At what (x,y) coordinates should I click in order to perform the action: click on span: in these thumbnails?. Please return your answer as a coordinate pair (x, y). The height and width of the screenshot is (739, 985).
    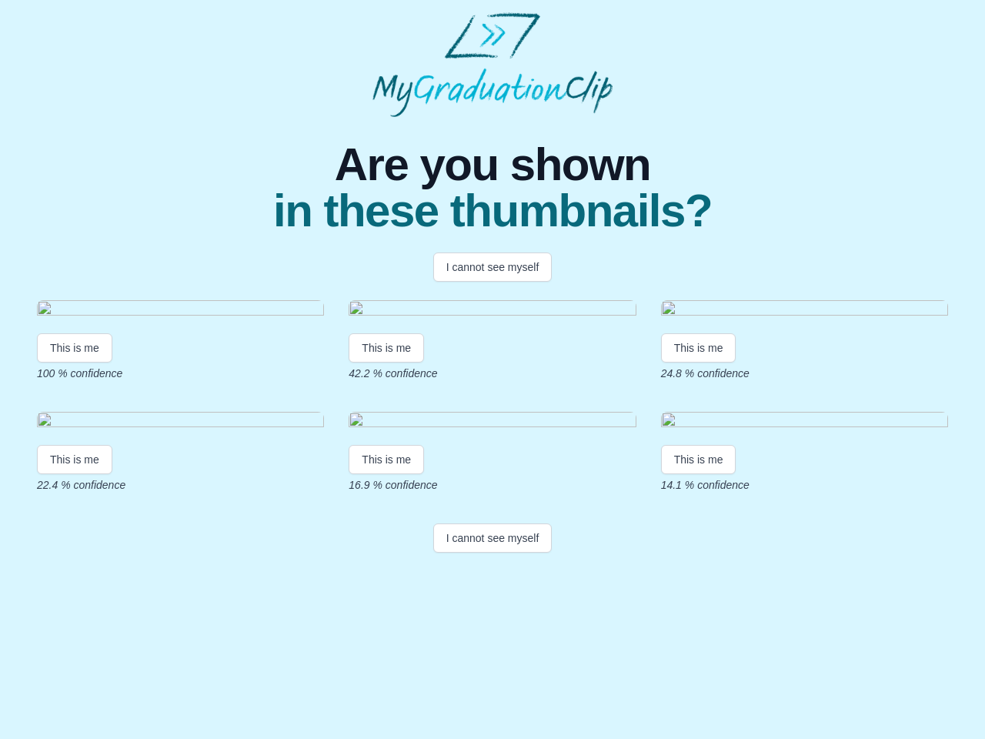
    Looking at the image, I should click on (493, 211).